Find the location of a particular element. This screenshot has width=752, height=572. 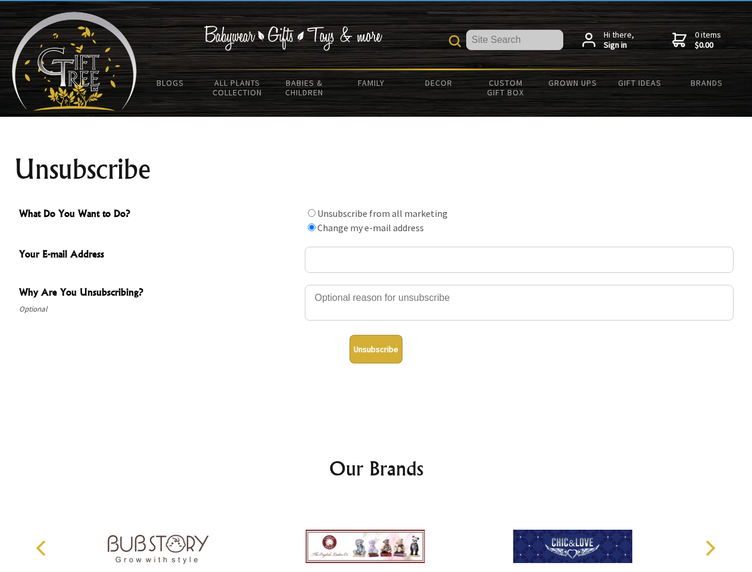

a: Gift Ideas is located at coordinates (640, 83).